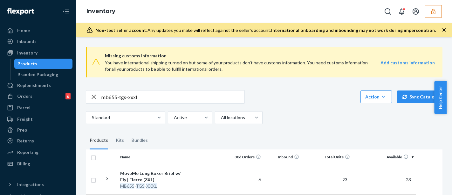 Image resolution: width=452 pixels, height=195 pixels. Describe the element at coordinates (441, 97) in the screenshot. I see `span: Help Center` at that location.